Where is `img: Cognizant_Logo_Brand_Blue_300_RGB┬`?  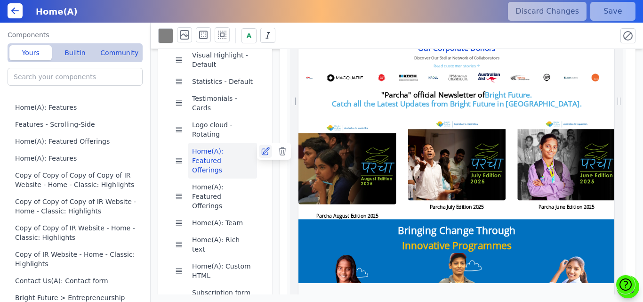
img: Cognizant_Logo_Brand_Blue_300_RGB┬ is located at coordinates (41, 49).